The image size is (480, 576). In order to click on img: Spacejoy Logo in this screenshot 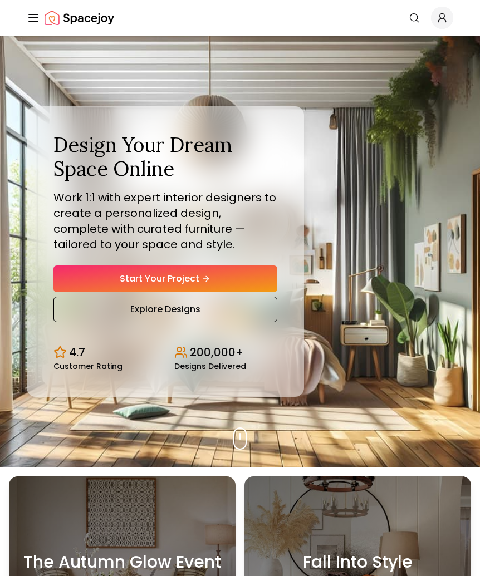, I will do `click(79, 18)`.